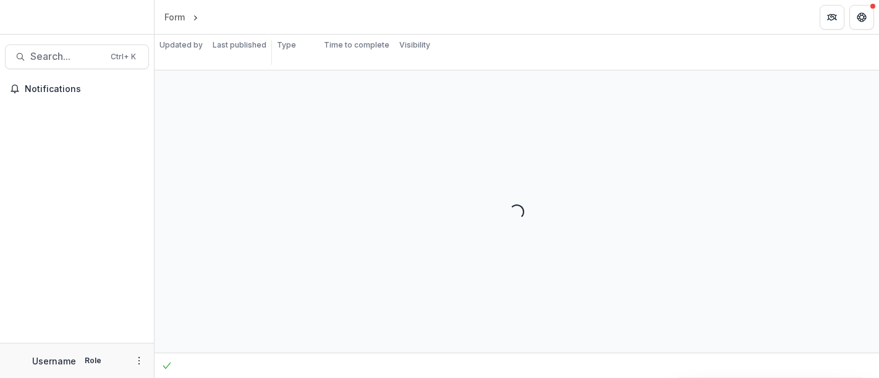 This screenshot has height=378, width=879. Describe the element at coordinates (862, 17) in the screenshot. I see `button: Get Help` at that location.